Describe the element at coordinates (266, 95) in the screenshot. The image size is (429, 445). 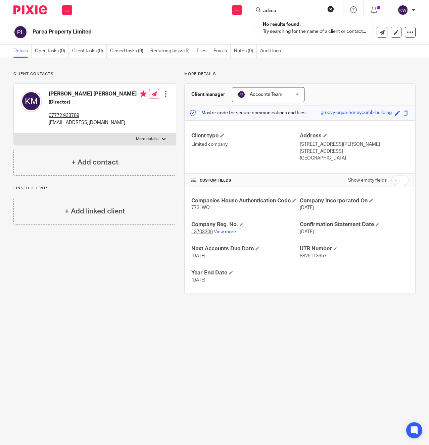
I see `span: Accounts Team` at that location.